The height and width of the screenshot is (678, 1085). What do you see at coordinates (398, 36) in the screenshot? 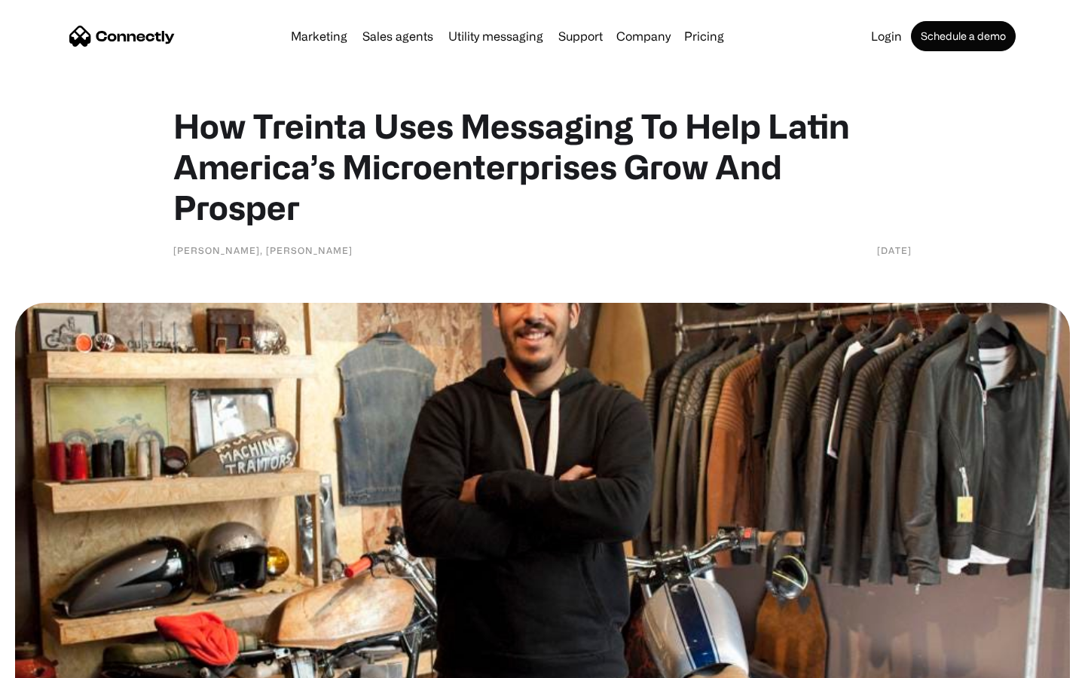
I see `a: Sales agents` at bounding box center [398, 36].